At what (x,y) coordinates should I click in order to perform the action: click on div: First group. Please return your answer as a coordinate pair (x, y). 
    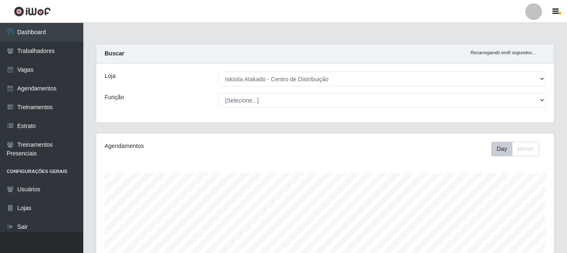
    Looking at the image, I should click on (515, 149).